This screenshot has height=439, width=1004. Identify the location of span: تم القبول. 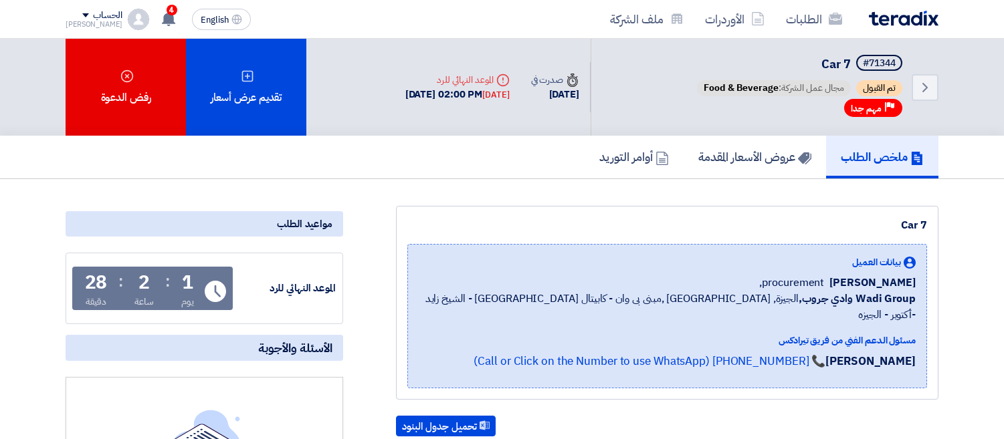
(879, 88).